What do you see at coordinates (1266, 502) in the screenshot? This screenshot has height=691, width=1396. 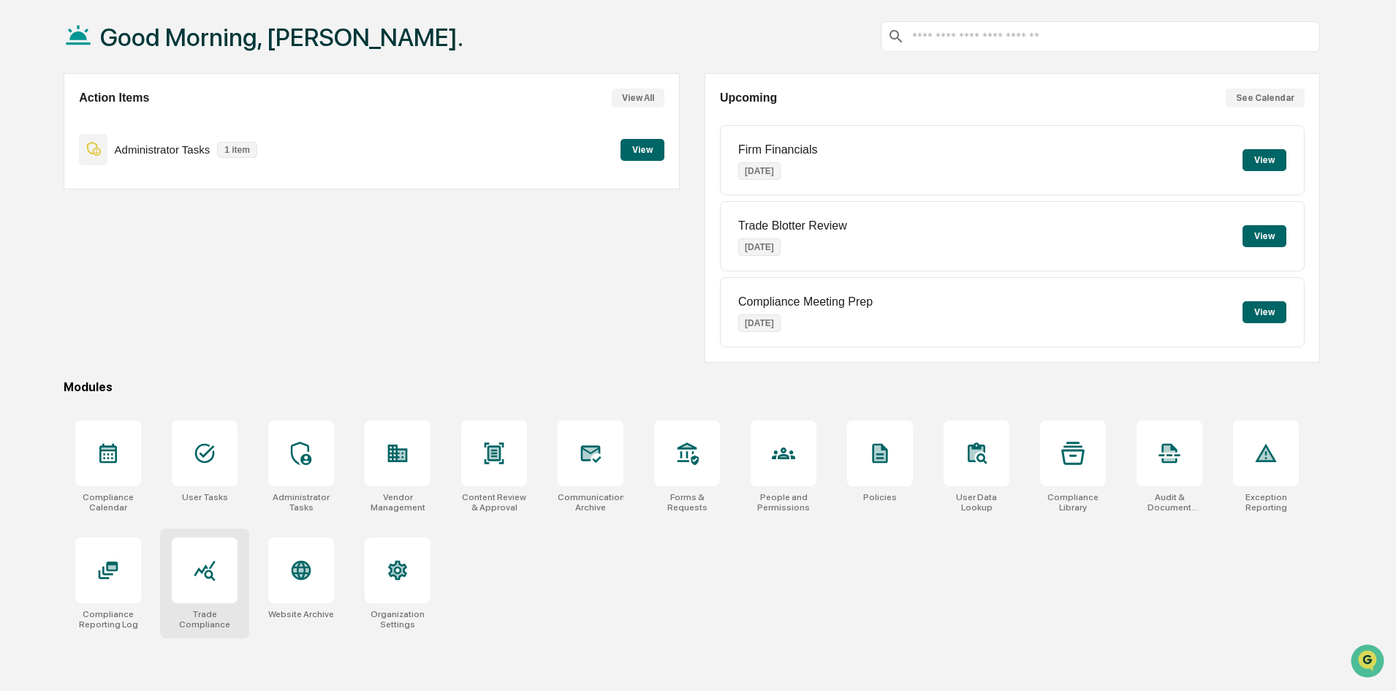 I see `div: Exception Reporting` at bounding box center [1266, 502].